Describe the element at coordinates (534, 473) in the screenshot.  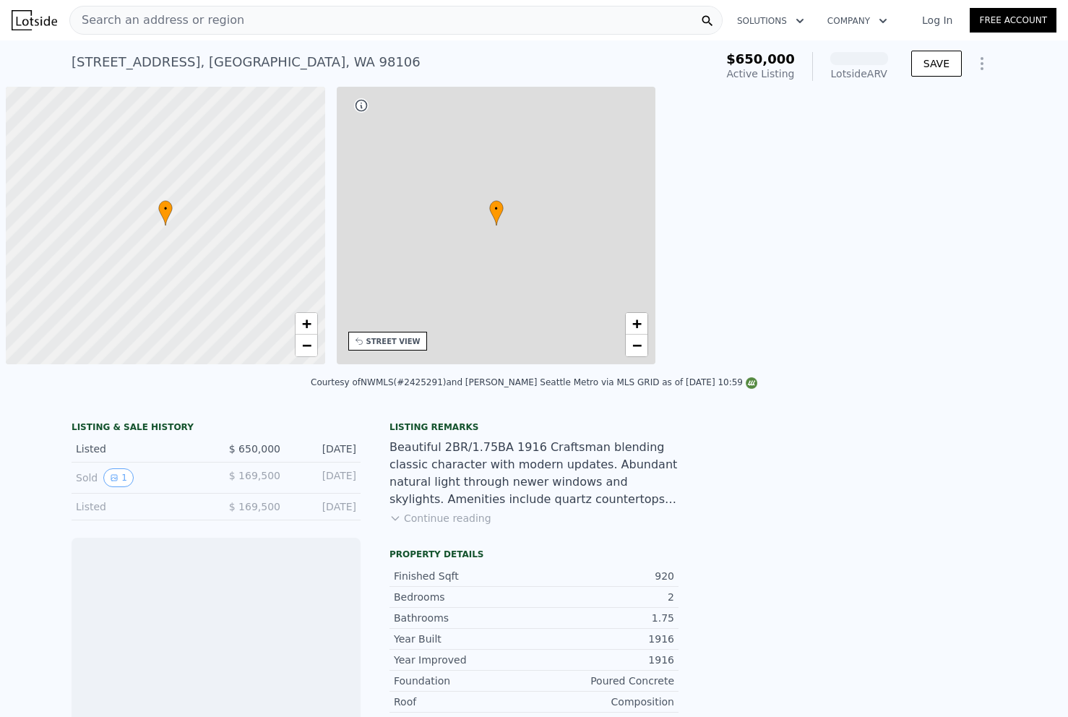
I see `div: Beautiful 2BR/1.75BA 1916 Craftsman blending classic character with modern updates. Abundant natu...` at that location.